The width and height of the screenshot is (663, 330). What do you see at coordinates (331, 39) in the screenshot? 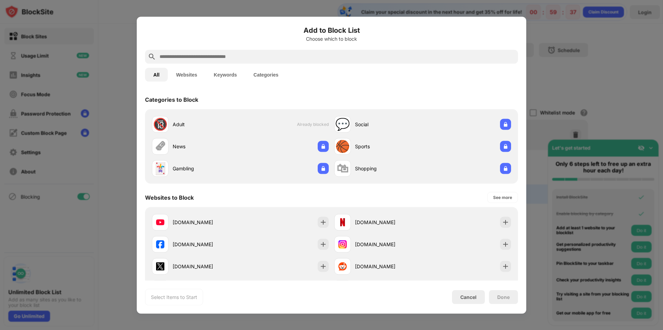
I see `div: Choose which to block` at bounding box center [331, 39].